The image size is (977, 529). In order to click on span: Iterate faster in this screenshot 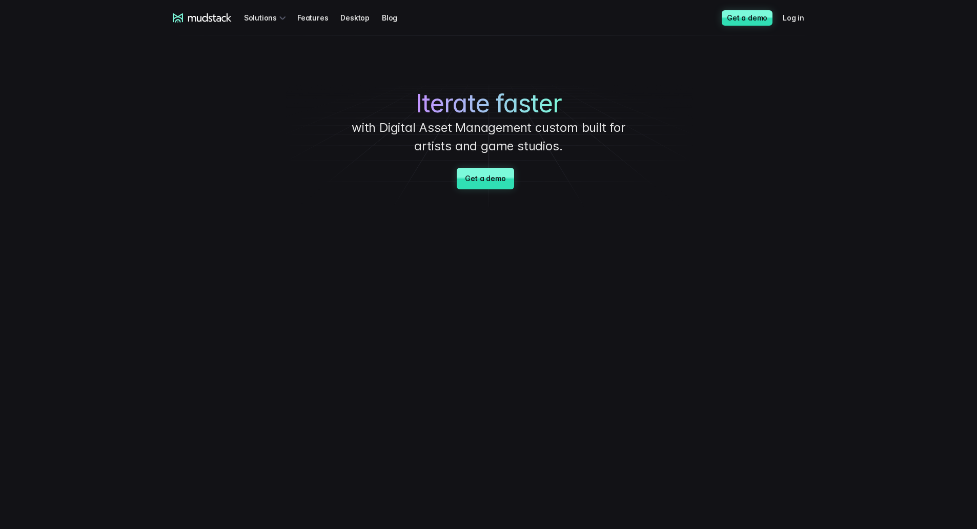, I will do `click(489, 104)`.